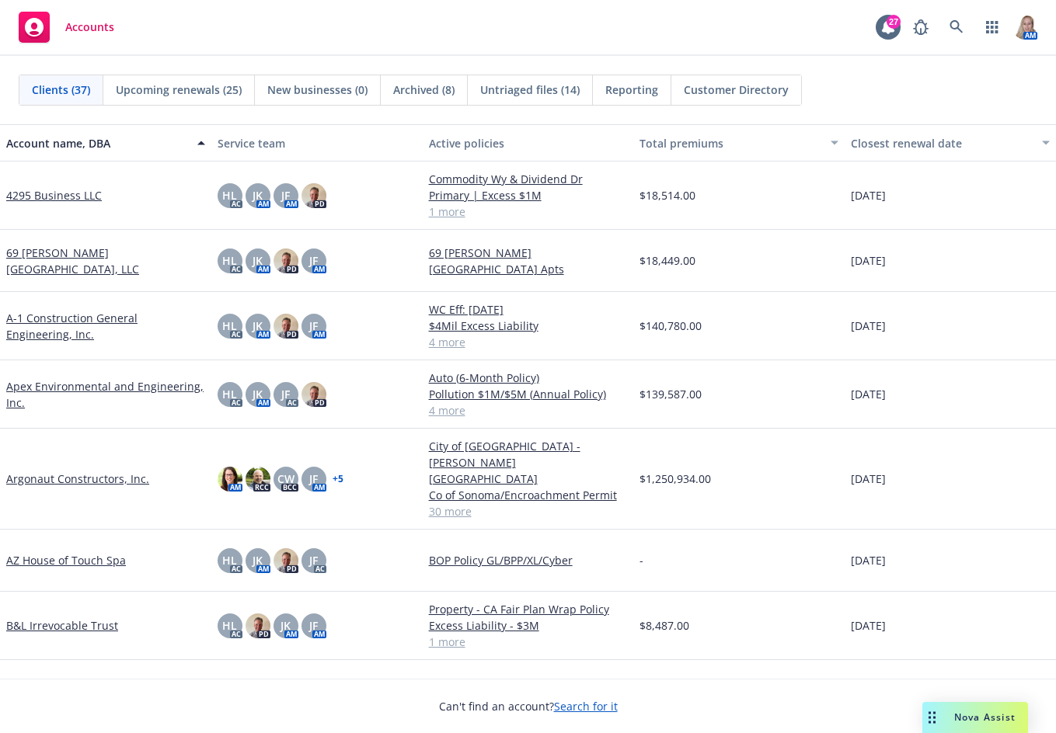 The height and width of the screenshot is (733, 1056). I want to click on a: Argonaut Constructors, Inc., so click(78, 479).